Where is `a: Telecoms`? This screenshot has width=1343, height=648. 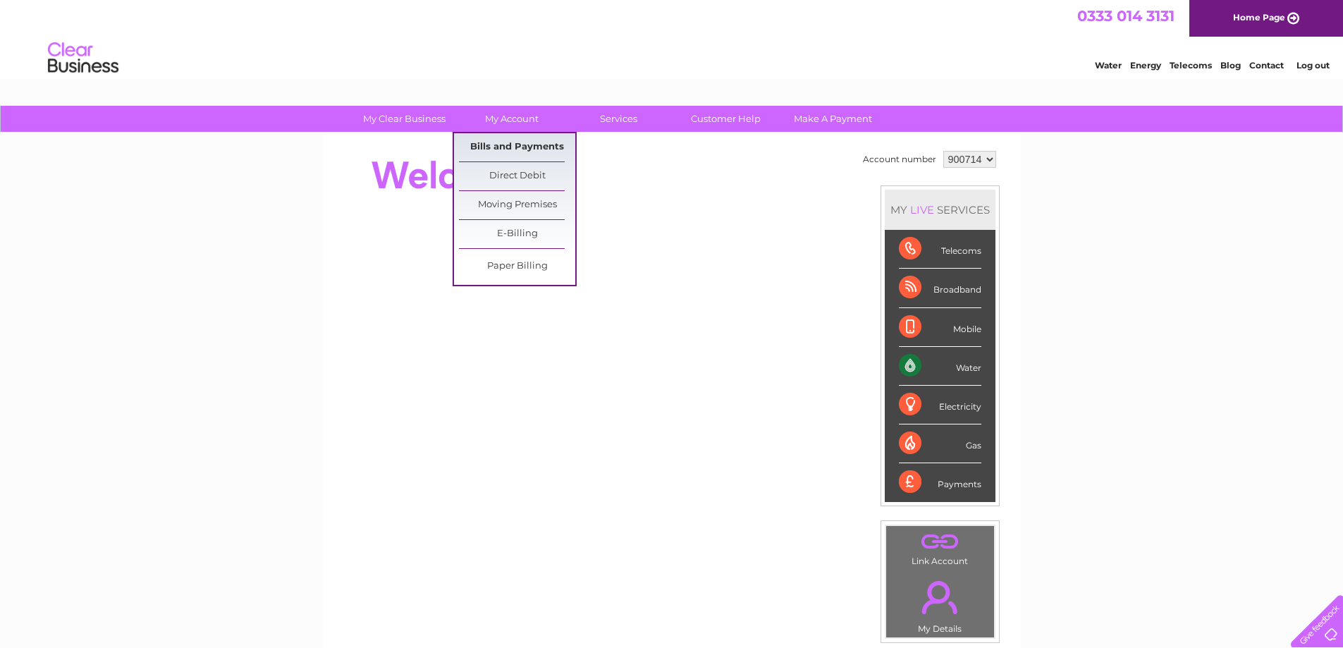 a: Telecoms is located at coordinates (1191, 65).